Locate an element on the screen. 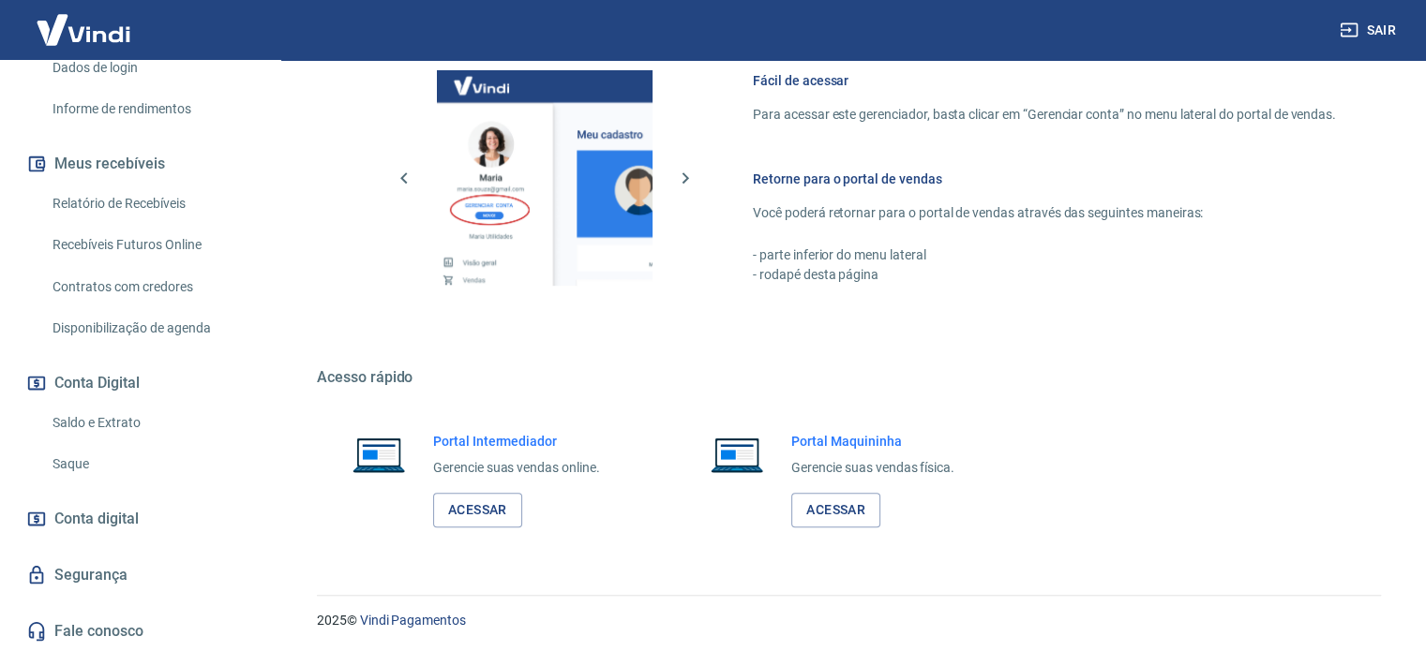  a: Segurança is located at coordinates (140, 575).